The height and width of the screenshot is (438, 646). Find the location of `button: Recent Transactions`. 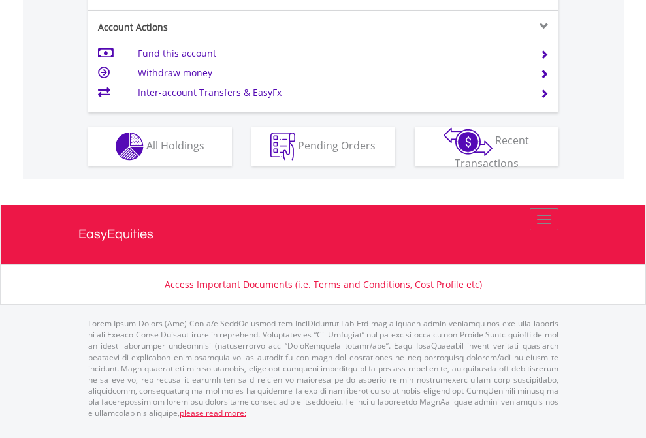

button: Recent Transactions is located at coordinates (486, 146).